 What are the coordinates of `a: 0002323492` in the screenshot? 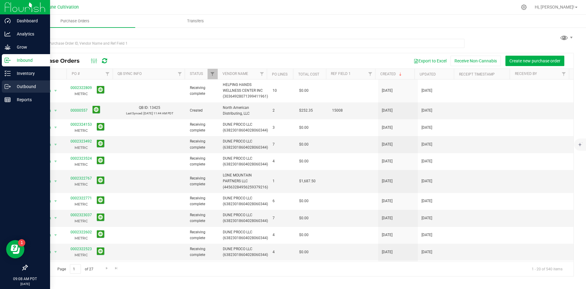 It's located at (81, 141).